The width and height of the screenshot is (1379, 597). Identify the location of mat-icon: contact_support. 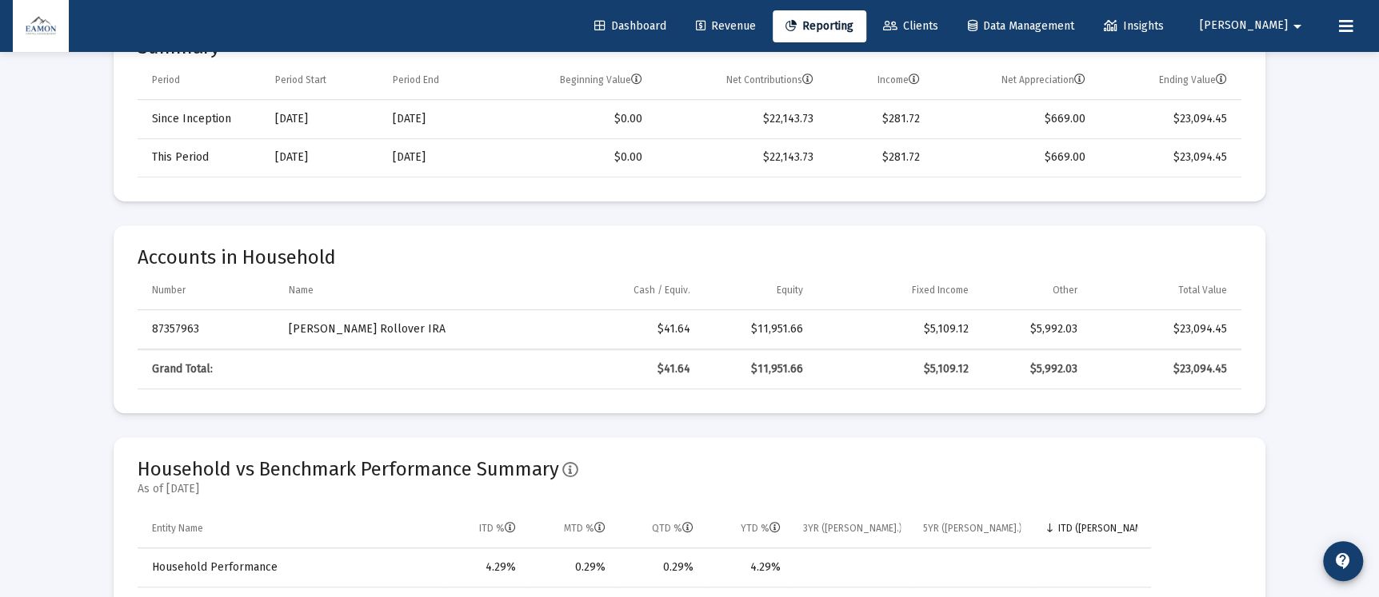
(1343, 561).